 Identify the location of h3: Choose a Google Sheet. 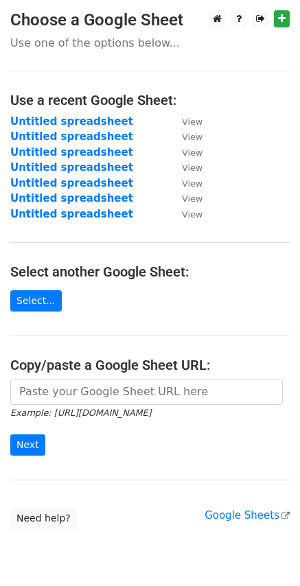
(150, 20).